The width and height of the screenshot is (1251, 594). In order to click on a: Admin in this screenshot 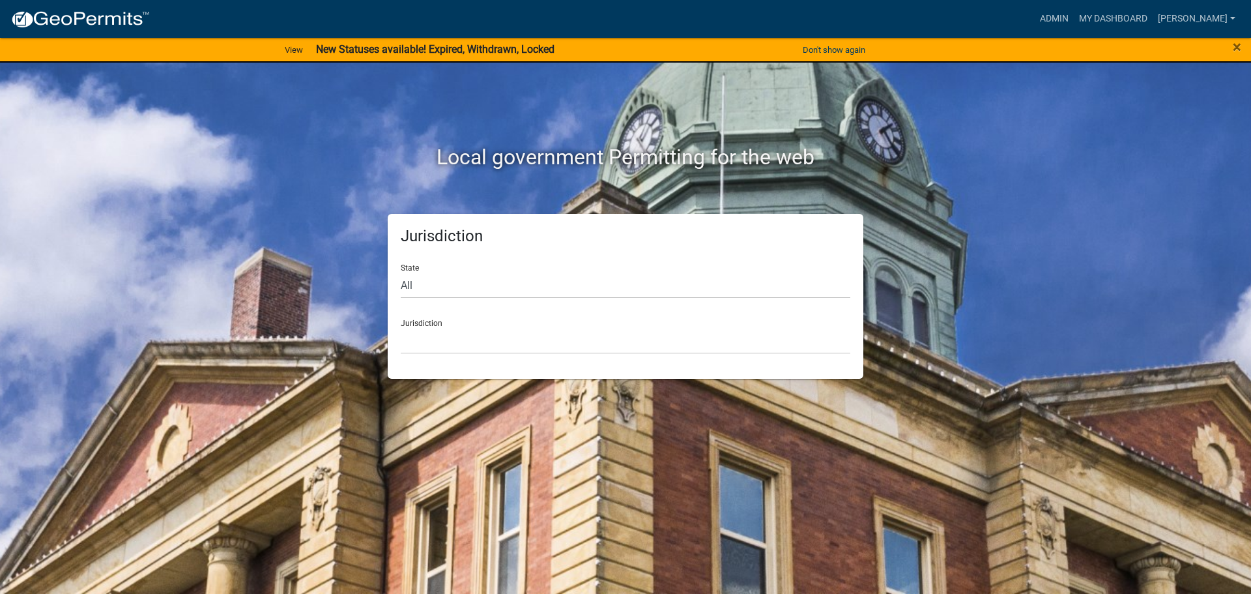, I will do `click(1054, 19)`.